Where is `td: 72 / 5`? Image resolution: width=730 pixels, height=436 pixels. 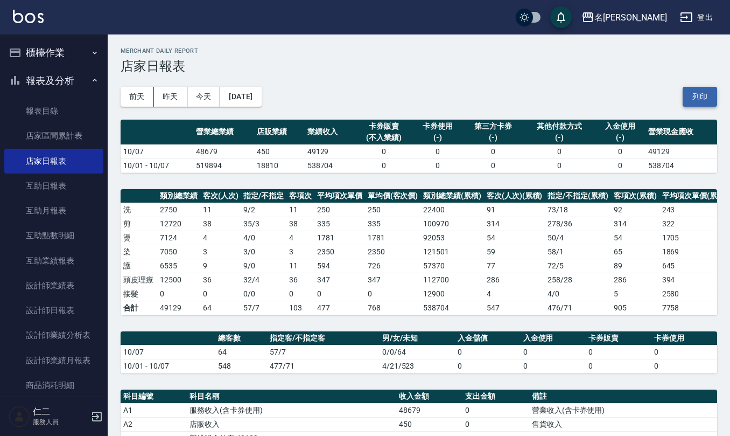 td: 72 / 5 is located at coordinates (578, 265).